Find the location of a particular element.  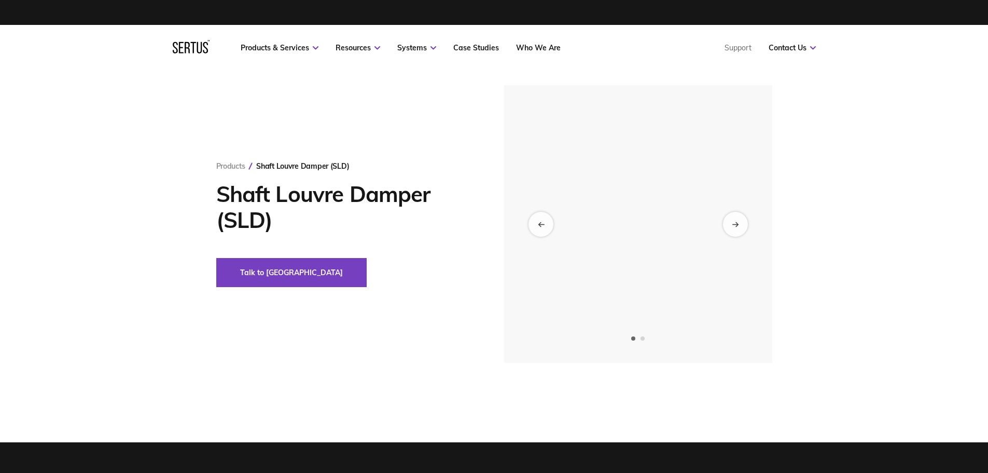

span: Go to slide 2 is located at coordinates (643, 338).